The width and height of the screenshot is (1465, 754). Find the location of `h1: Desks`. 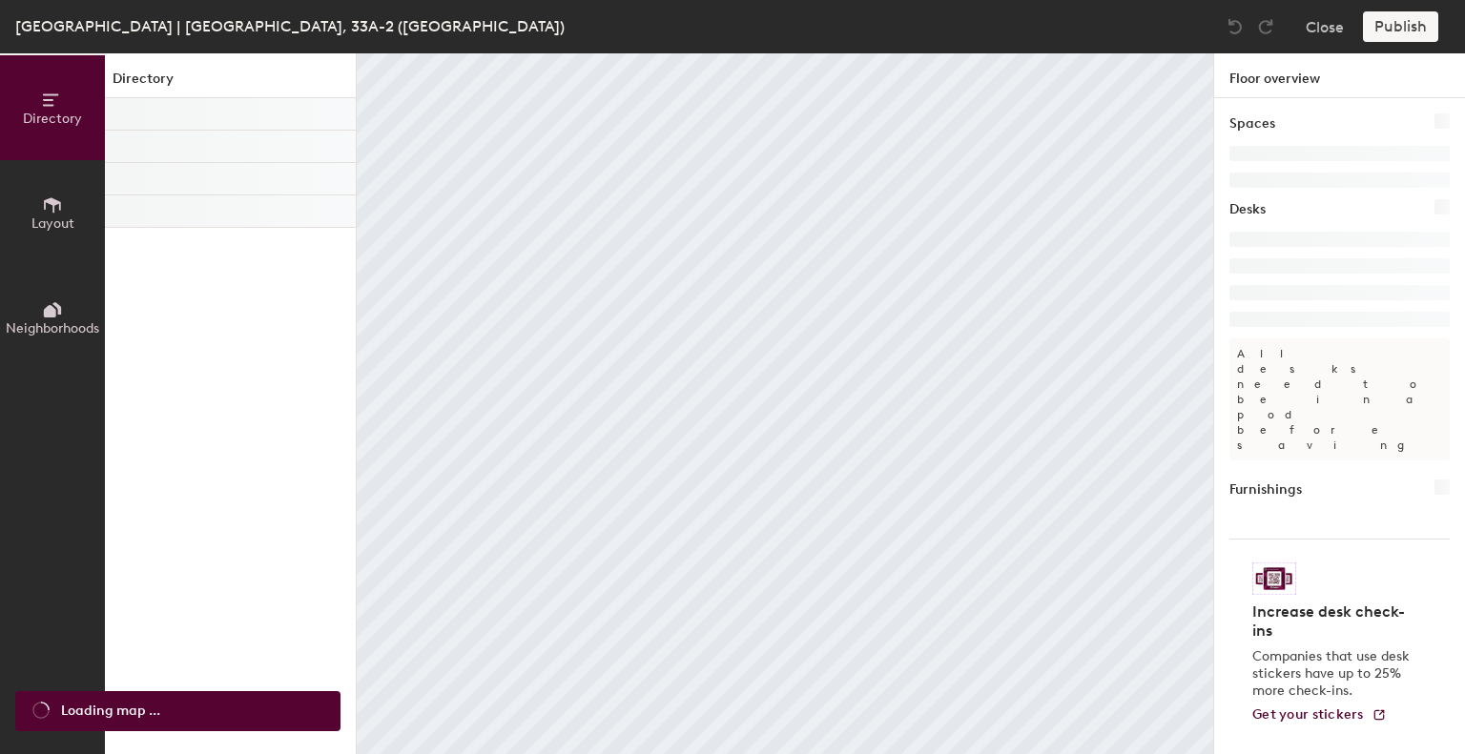

h1: Desks is located at coordinates (1247, 210).